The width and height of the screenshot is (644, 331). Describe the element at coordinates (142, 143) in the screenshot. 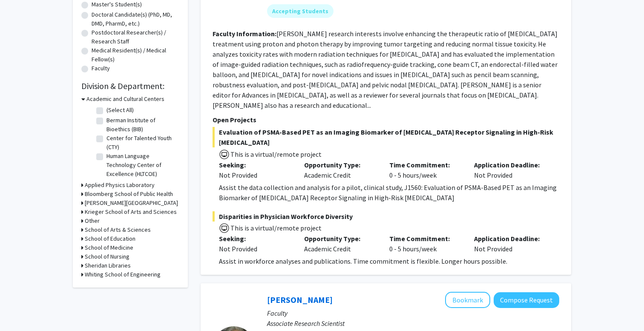

I see `label: Center for Talented Youth (CTY)` at that location.